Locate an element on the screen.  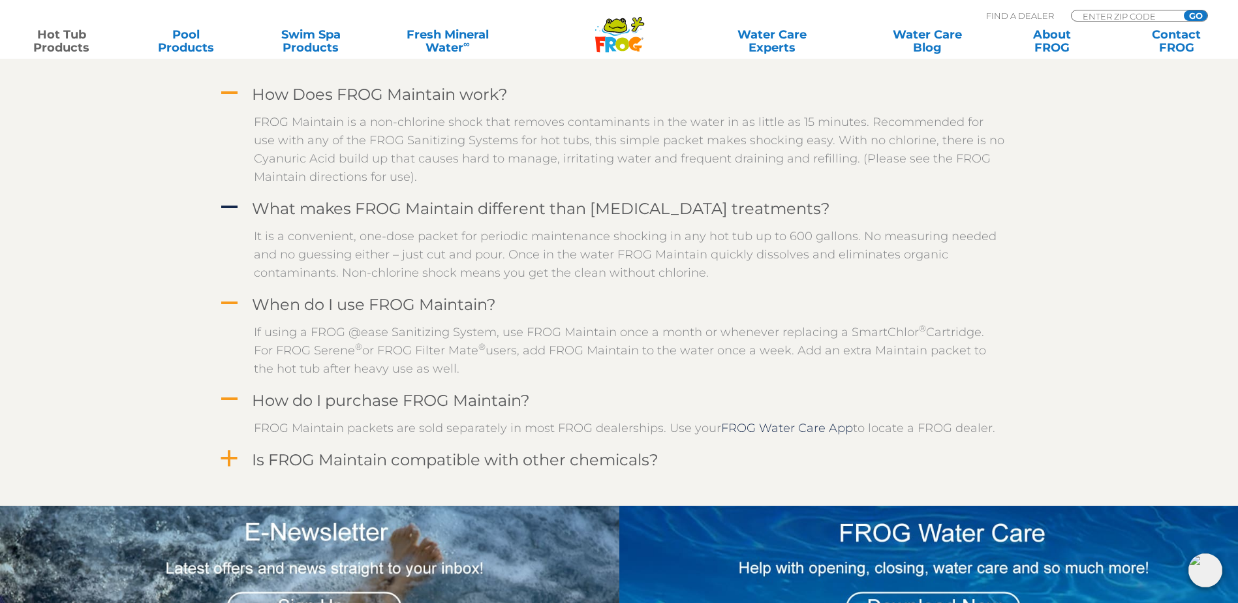
img: openIcon is located at coordinates (1206, 571).